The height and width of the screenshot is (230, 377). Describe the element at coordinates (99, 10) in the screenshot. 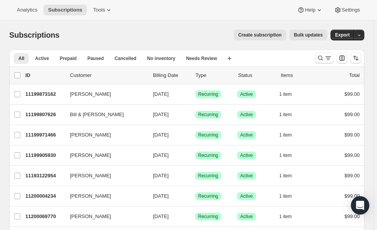

I see `span: Tools` at that location.